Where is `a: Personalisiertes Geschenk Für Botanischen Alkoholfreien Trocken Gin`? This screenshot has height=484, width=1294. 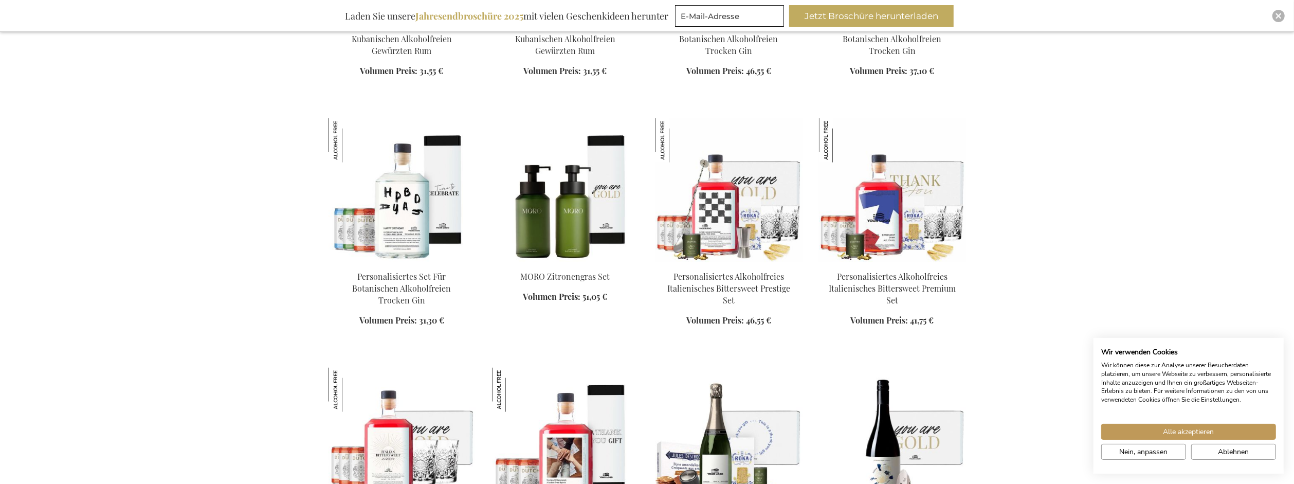
a: Personalisiertes Geschenk Für Botanischen Alkoholfreien Trocken Gin is located at coordinates (892, 39).